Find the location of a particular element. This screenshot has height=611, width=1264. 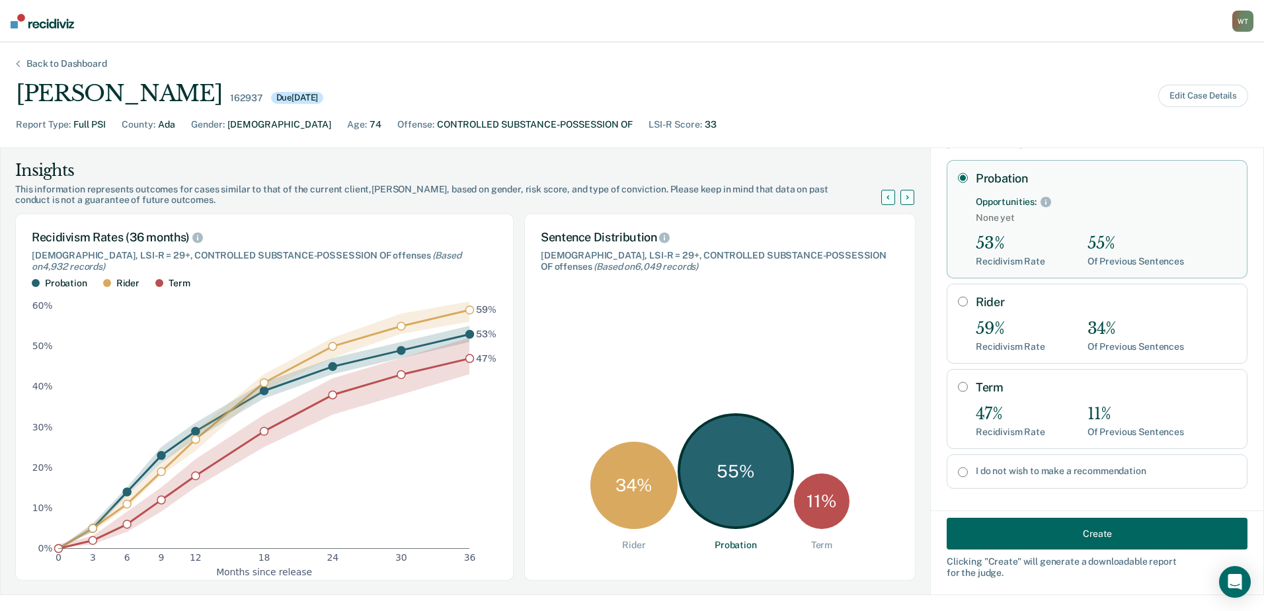

div: Age : is located at coordinates (357, 124).